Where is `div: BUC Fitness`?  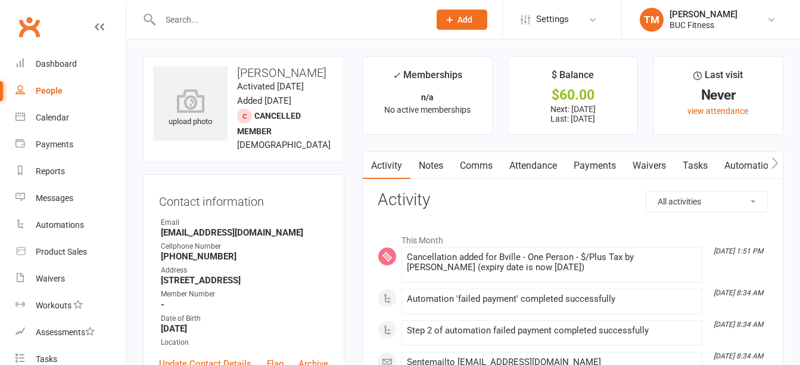
div: BUC Fitness is located at coordinates (704, 25).